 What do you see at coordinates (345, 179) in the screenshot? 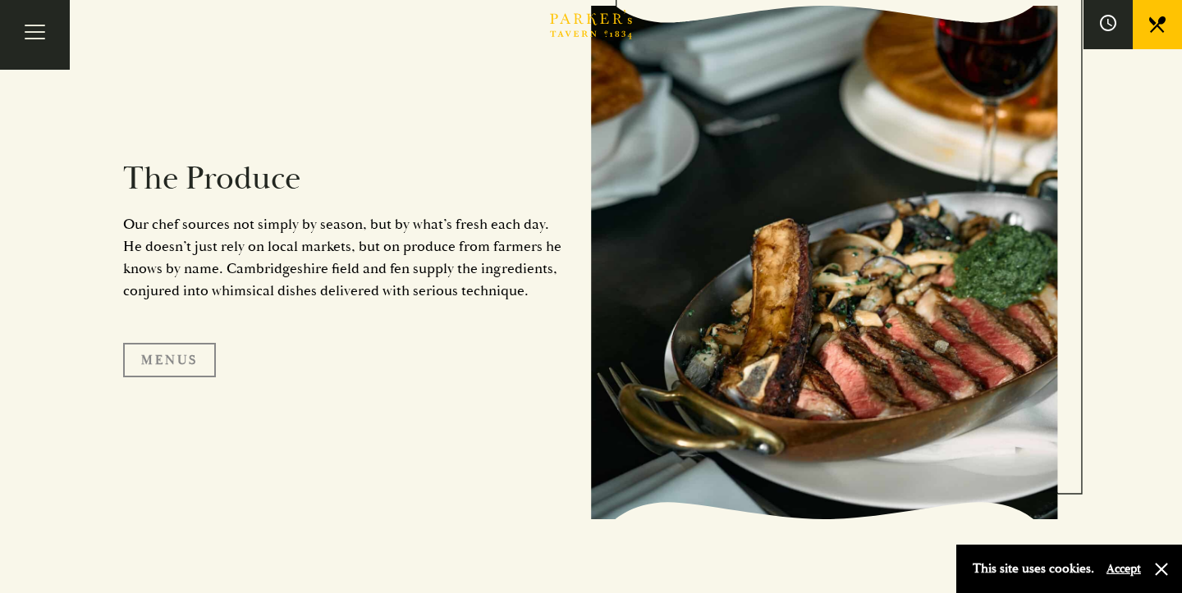
I see `h2: The Produce` at bounding box center [345, 179].